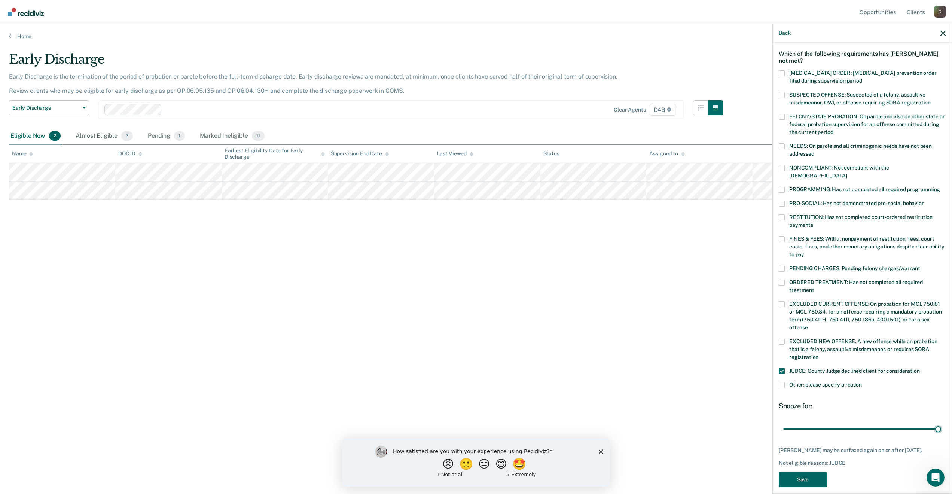 This screenshot has height=494, width=952. I want to click on span: PROGRAMMING: Has not completed all required programming, so click(864, 189).